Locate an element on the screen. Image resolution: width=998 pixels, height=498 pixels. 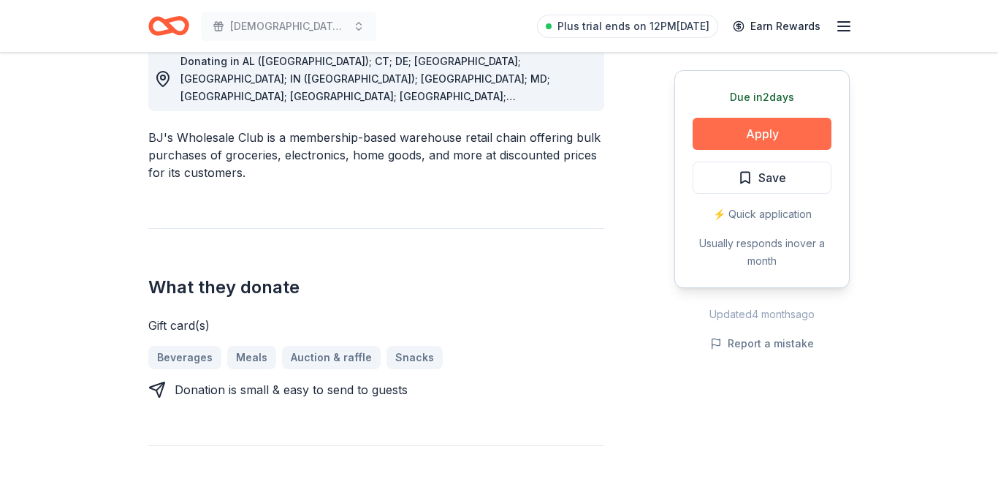
button: Save is located at coordinates (762, 178).